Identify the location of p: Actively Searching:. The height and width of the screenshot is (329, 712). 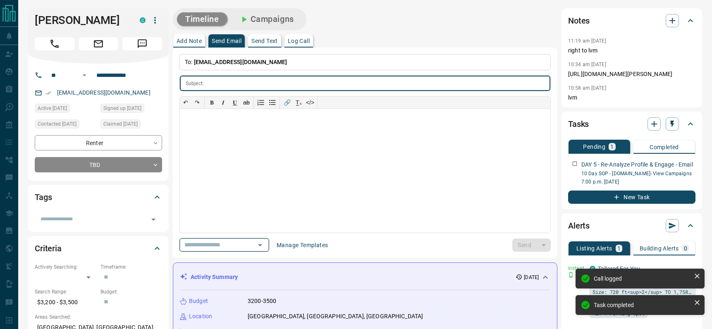
(65, 267).